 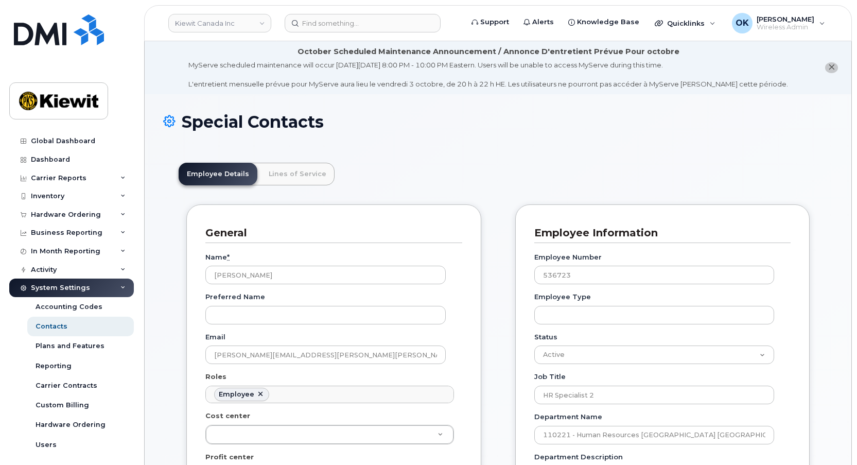 What do you see at coordinates (218, 174) in the screenshot?
I see `a: Employee Details` at bounding box center [218, 174].